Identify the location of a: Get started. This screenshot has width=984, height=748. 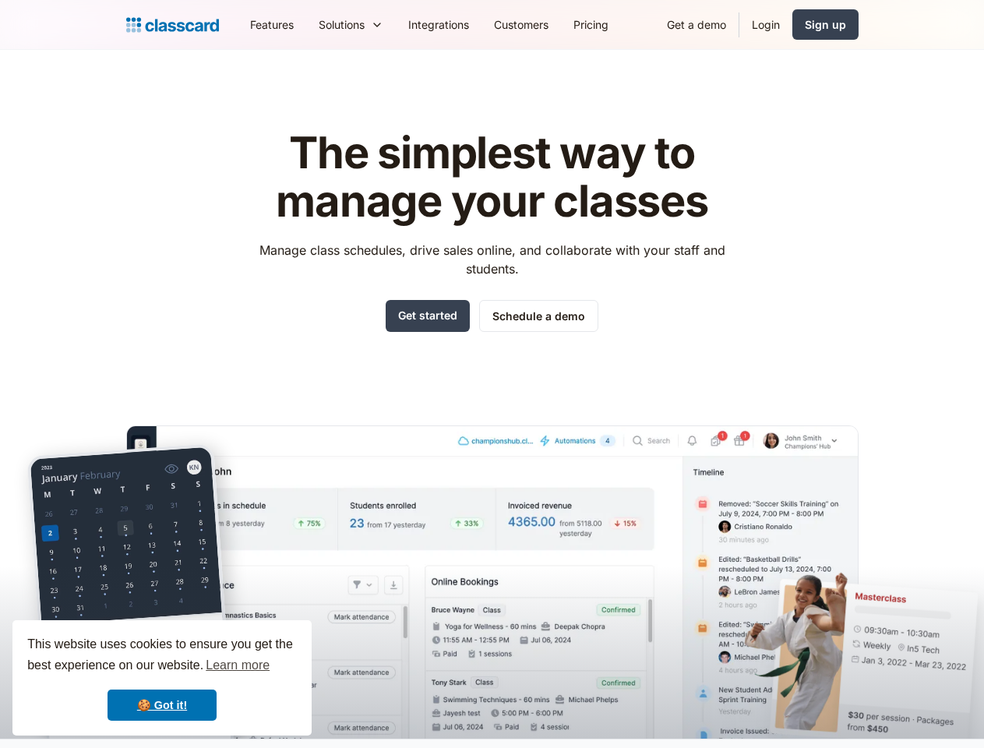
(428, 316).